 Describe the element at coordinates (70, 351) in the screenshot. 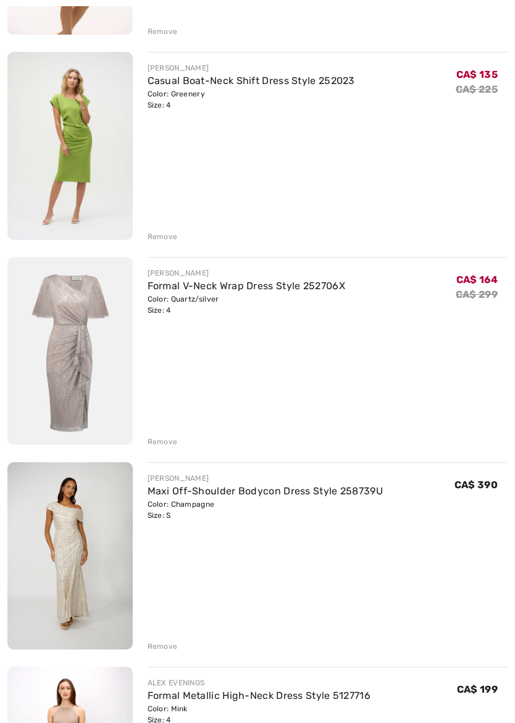

I see `img: Formal V-Neck Wrap Dress Style 252706X` at that location.